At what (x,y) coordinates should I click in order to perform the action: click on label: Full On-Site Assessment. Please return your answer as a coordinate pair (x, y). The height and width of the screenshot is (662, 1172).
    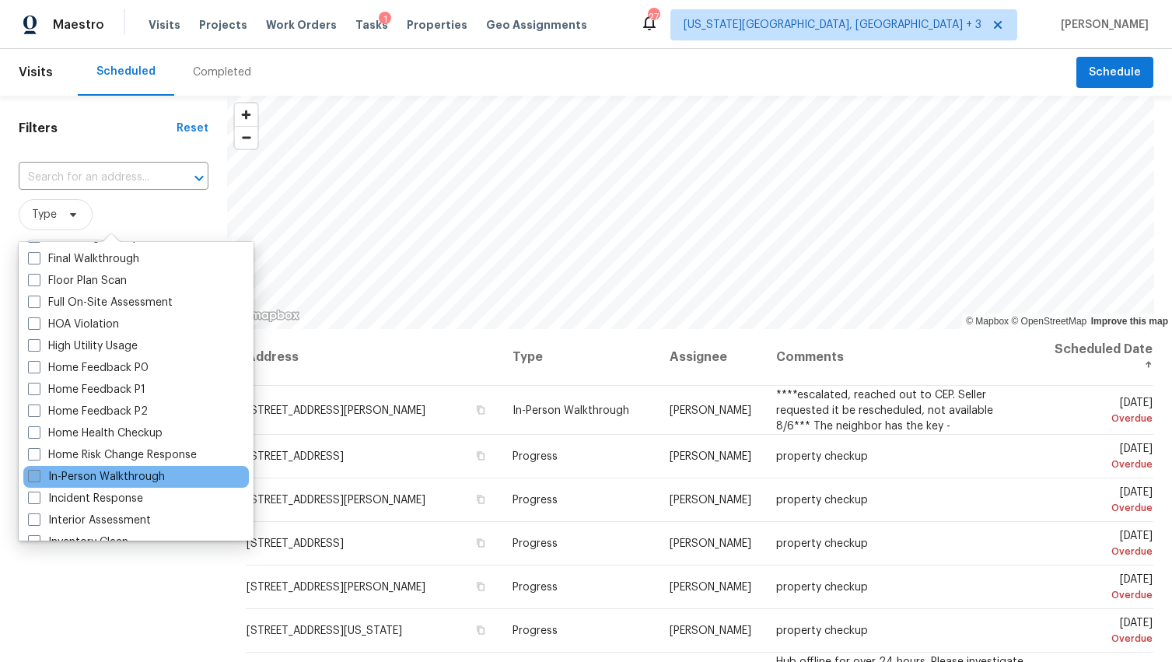
    Looking at the image, I should click on (100, 302).